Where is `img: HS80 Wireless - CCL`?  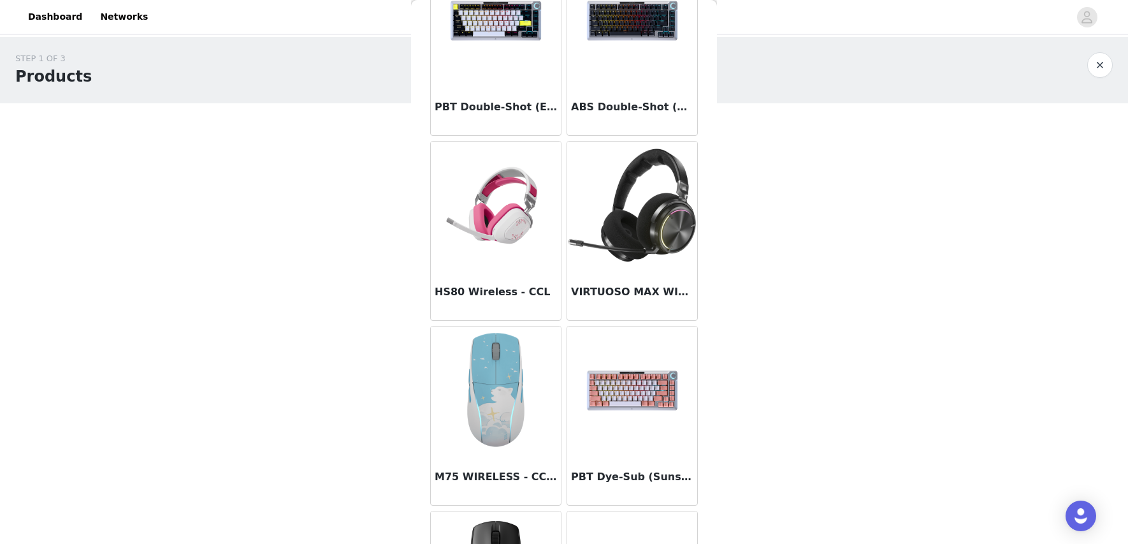
img: HS80 Wireless - CCL is located at coordinates (496, 205).